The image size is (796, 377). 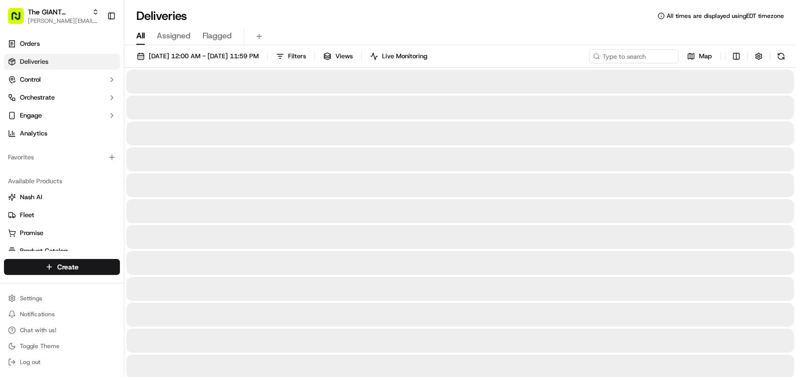 What do you see at coordinates (62, 362) in the screenshot?
I see `button: Log out` at bounding box center [62, 362].